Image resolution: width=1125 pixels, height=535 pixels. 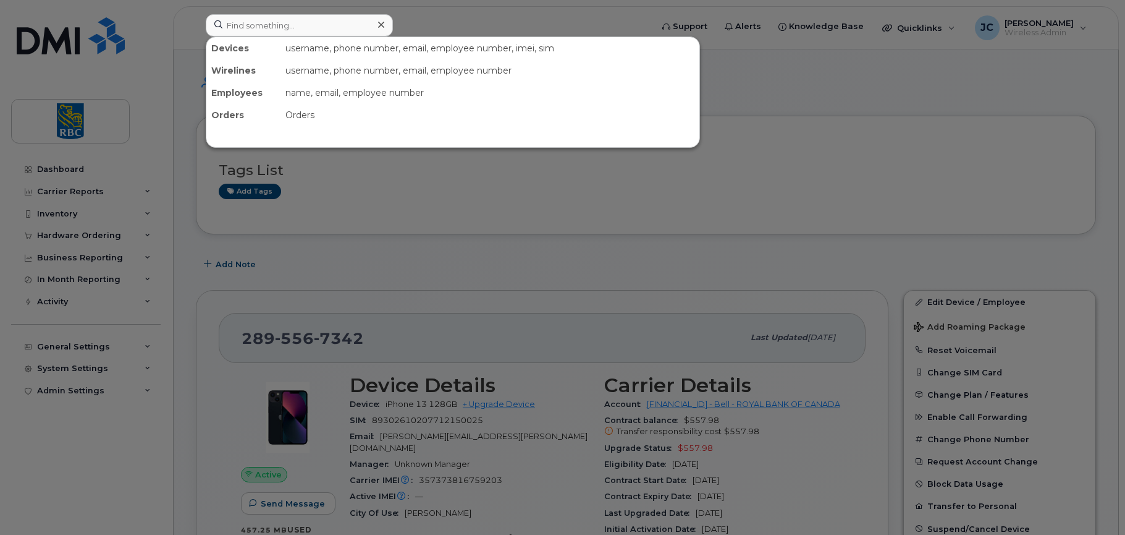 What do you see at coordinates (490, 93) in the screenshot?
I see `div: name, email, employee number` at bounding box center [490, 93].